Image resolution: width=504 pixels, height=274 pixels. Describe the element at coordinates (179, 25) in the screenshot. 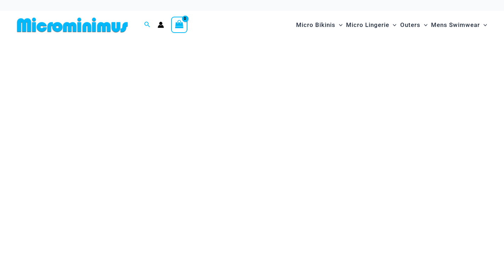

I see `a: View Shopping Cart, empty` at that location.